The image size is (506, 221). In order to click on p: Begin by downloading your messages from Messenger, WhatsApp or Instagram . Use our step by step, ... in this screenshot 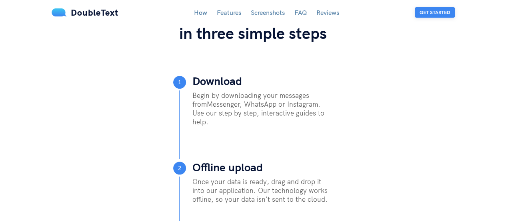, I will do `click(263, 108)`.